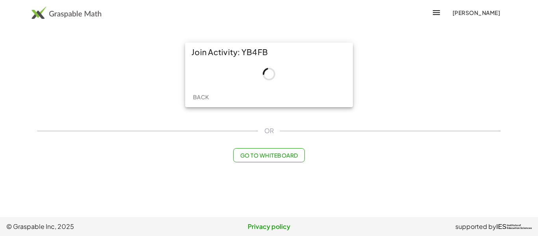 The height and width of the screenshot is (236, 538). What do you see at coordinates (94, 226) in the screenshot?
I see `span: © Graspable Inc, 2025` at bounding box center [94, 226].